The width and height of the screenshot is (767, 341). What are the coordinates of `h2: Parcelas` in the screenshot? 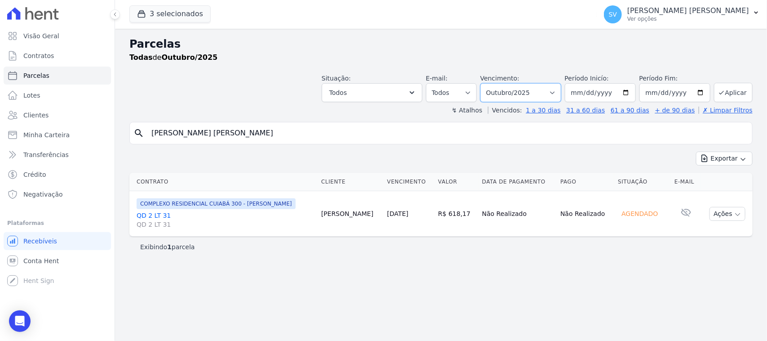 It's located at (441, 44).